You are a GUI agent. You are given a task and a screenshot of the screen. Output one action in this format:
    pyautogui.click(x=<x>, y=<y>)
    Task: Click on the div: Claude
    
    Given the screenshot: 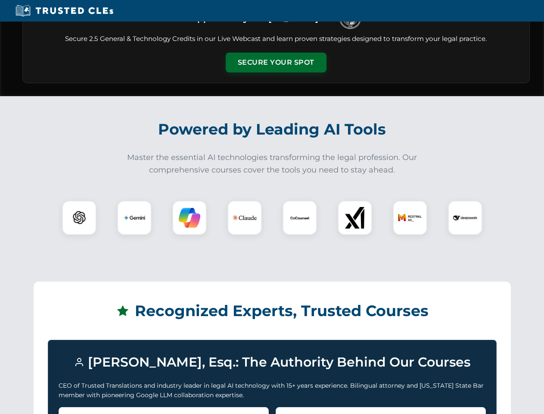 What is the action you would take?
    pyautogui.click(x=245, y=218)
    